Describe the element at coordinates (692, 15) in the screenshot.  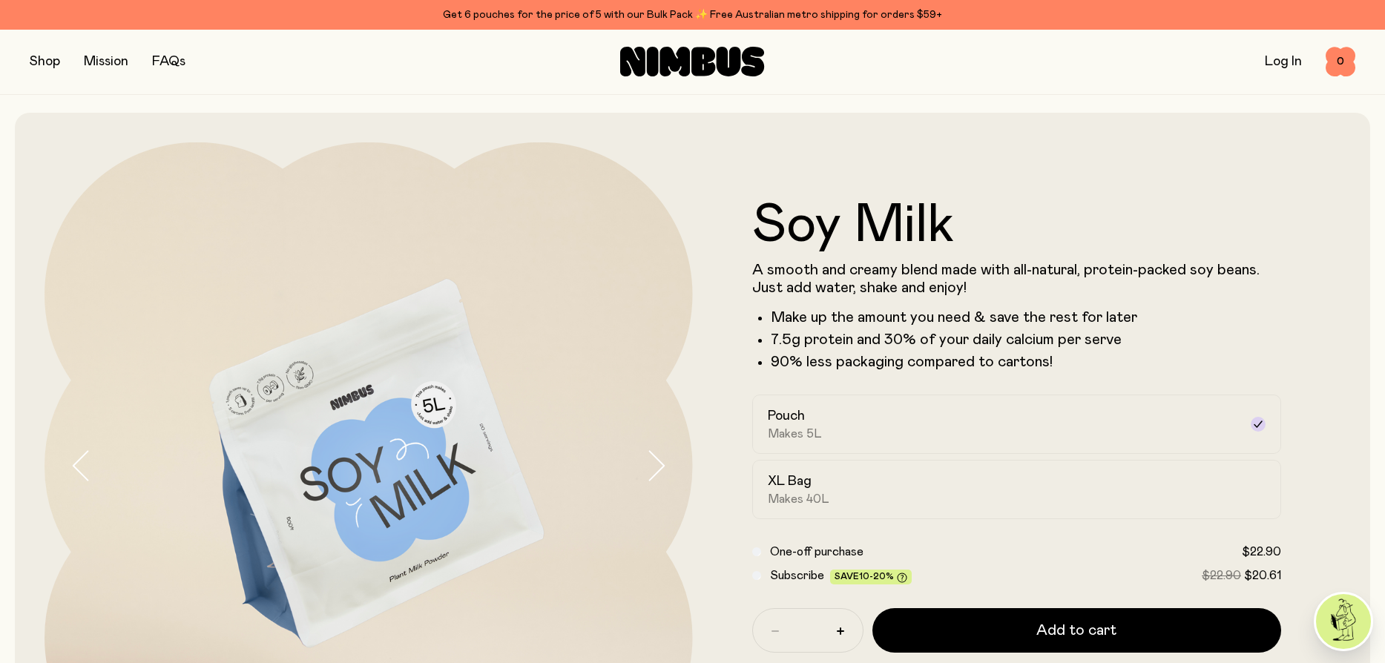
I see `div: Get 6 pouches for the price of 5 with our Bulk Pack ✨ Free Australian metro shipping for orders $59+` at that location.